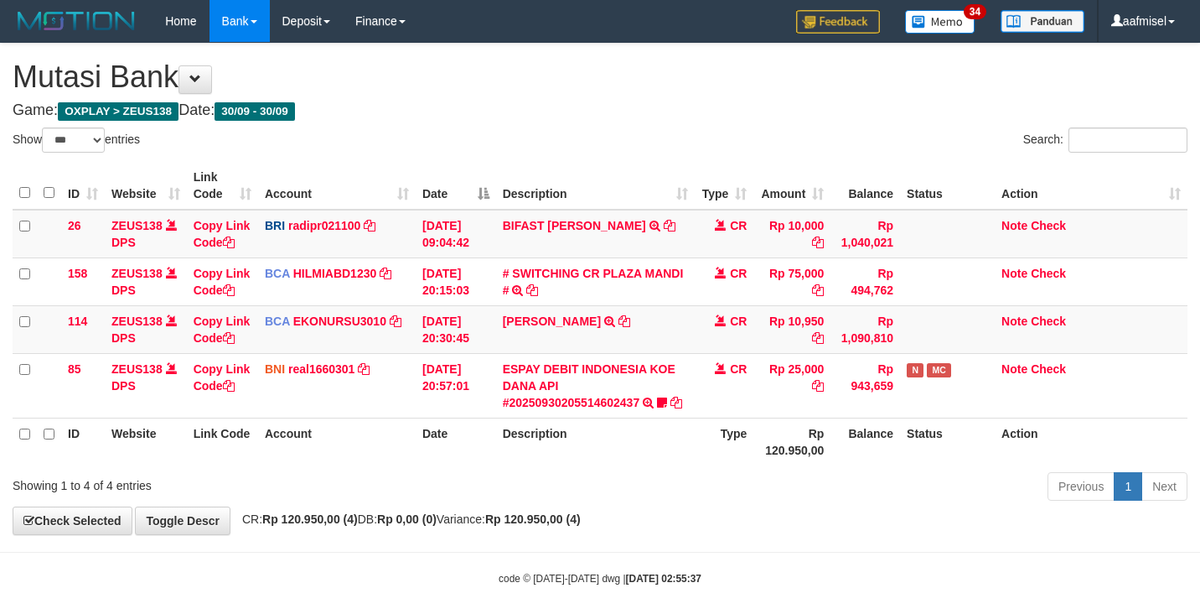 This screenshot has width=1200, height=614. I want to click on td: Rp 494,762, so click(865, 281).